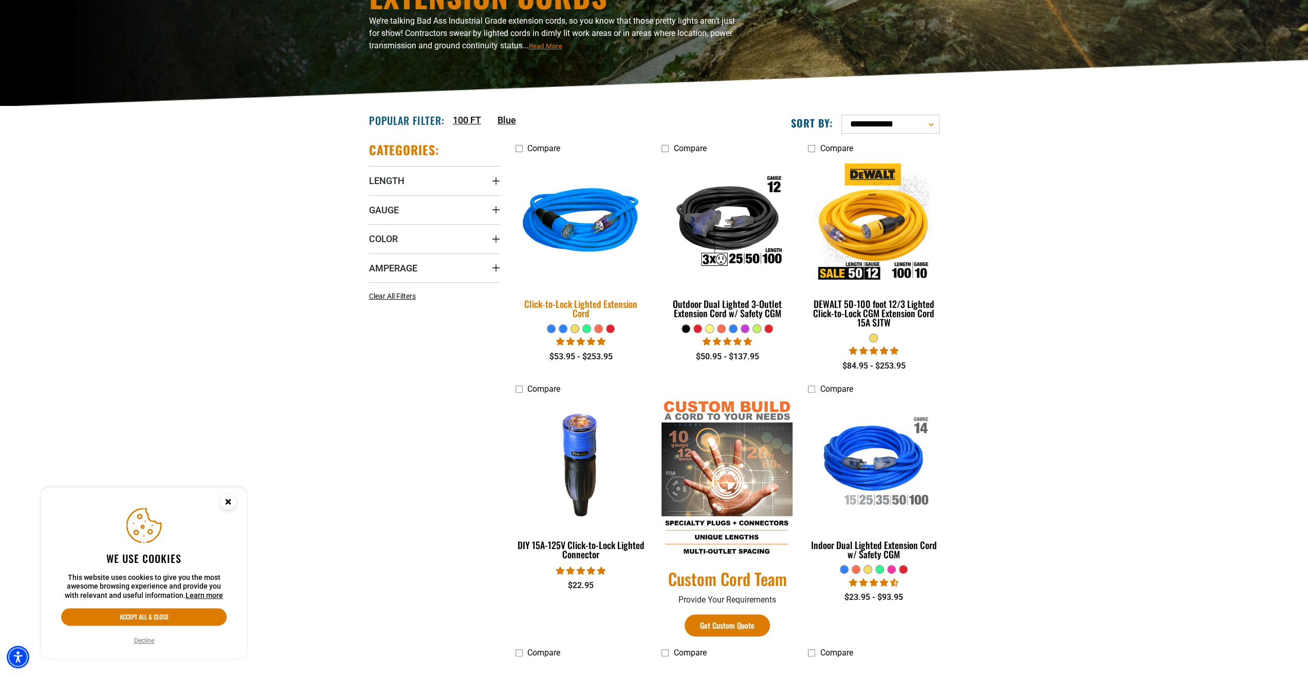 This screenshot has height=675, width=1308. Describe the element at coordinates (581, 341) in the screenshot. I see `span: 4.87 stars` at that location.